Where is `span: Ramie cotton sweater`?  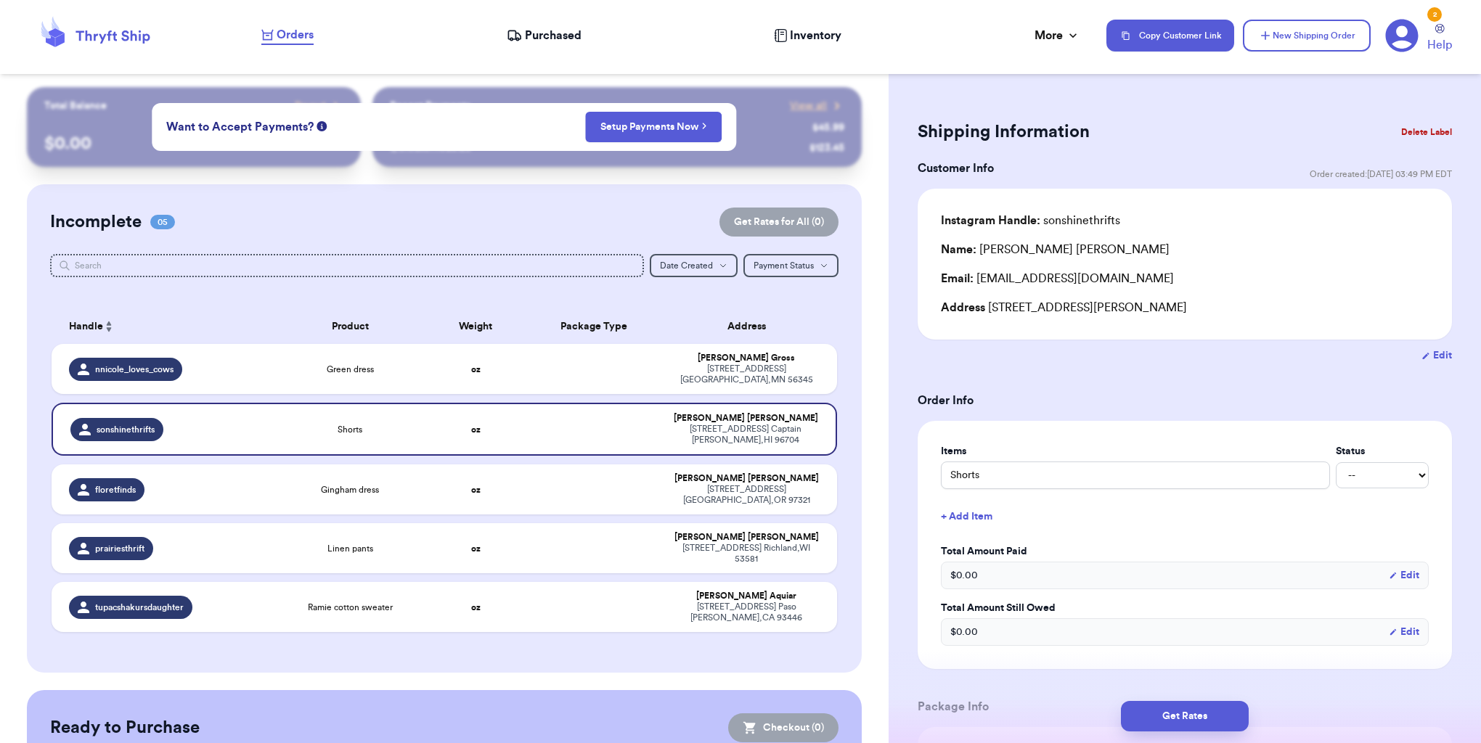
span: Ramie cotton sweater is located at coordinates (350, 608).